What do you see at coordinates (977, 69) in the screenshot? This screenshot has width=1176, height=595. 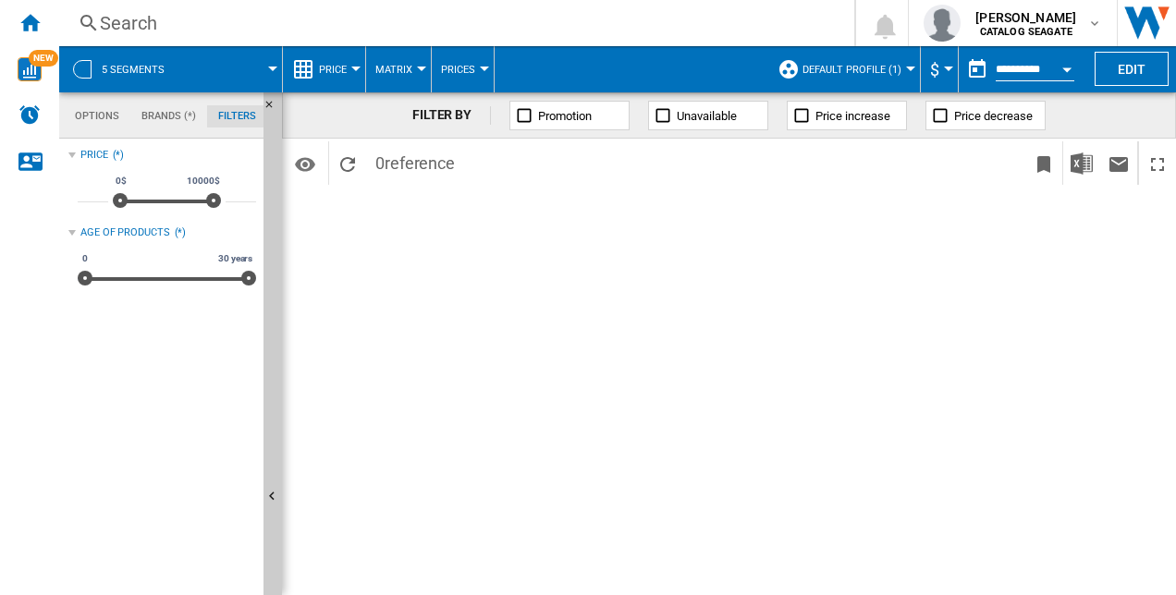 I see `button: md-calendar` at bounding box center [977, 69].